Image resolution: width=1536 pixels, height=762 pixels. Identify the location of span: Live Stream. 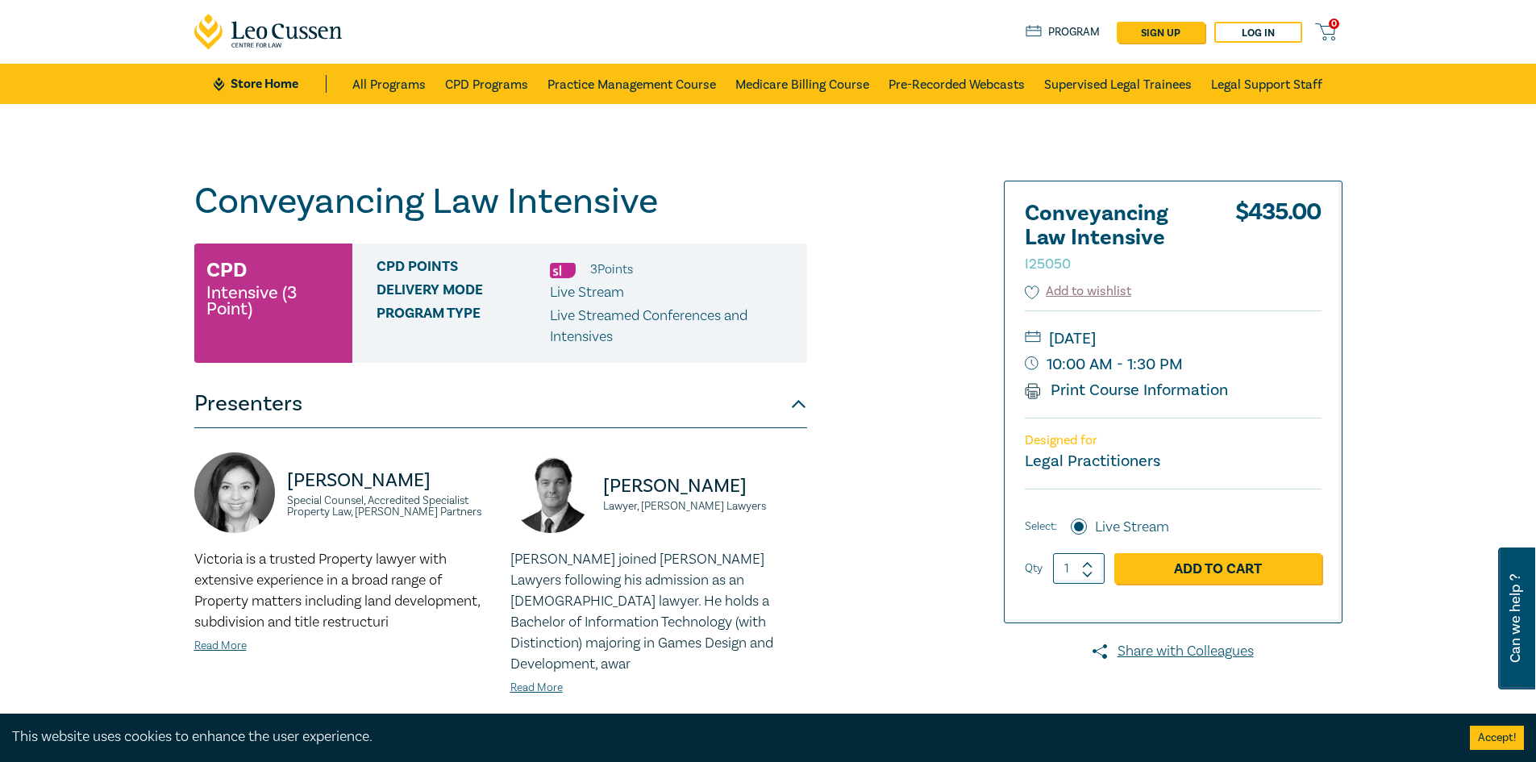
(587, 292).